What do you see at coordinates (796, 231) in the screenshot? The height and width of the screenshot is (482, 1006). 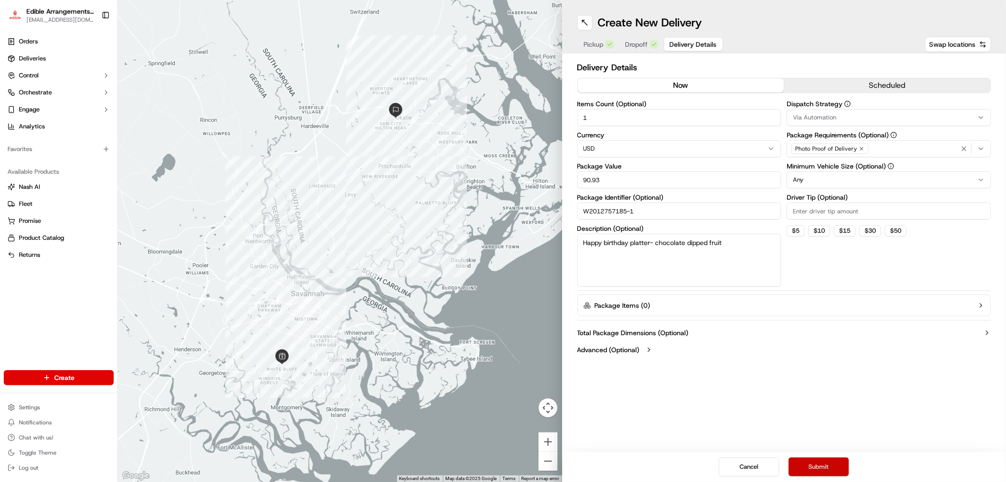 I see `button: $5` at bounding box center [796, 231].